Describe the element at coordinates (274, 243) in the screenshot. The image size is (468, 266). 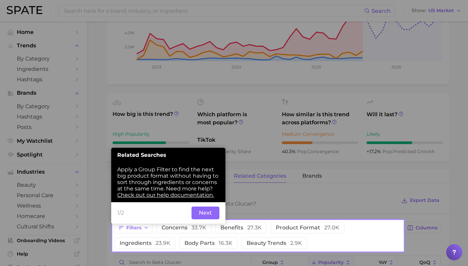
I see `span: beauty trends` at that location.